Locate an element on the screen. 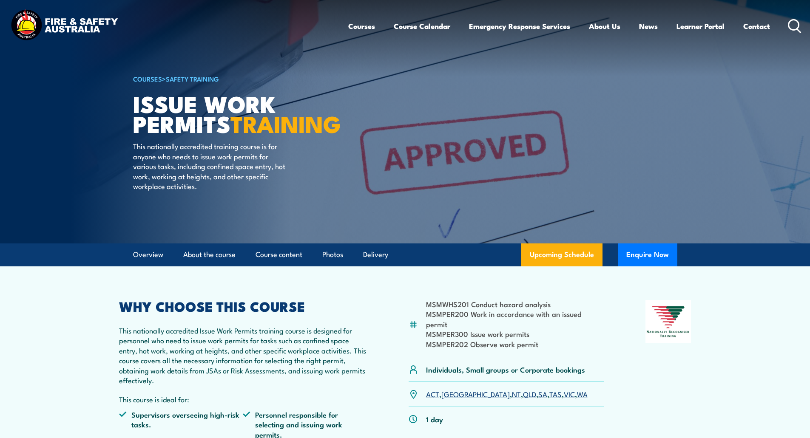 The image size is (810, 438). a: Courses is located at coordinates (361, 26).